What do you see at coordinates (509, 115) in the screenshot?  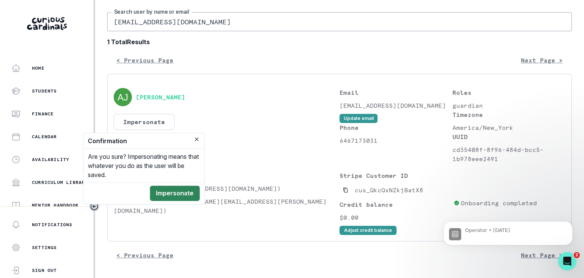 I see `p: Timezone` at bounding box center [509, 115].